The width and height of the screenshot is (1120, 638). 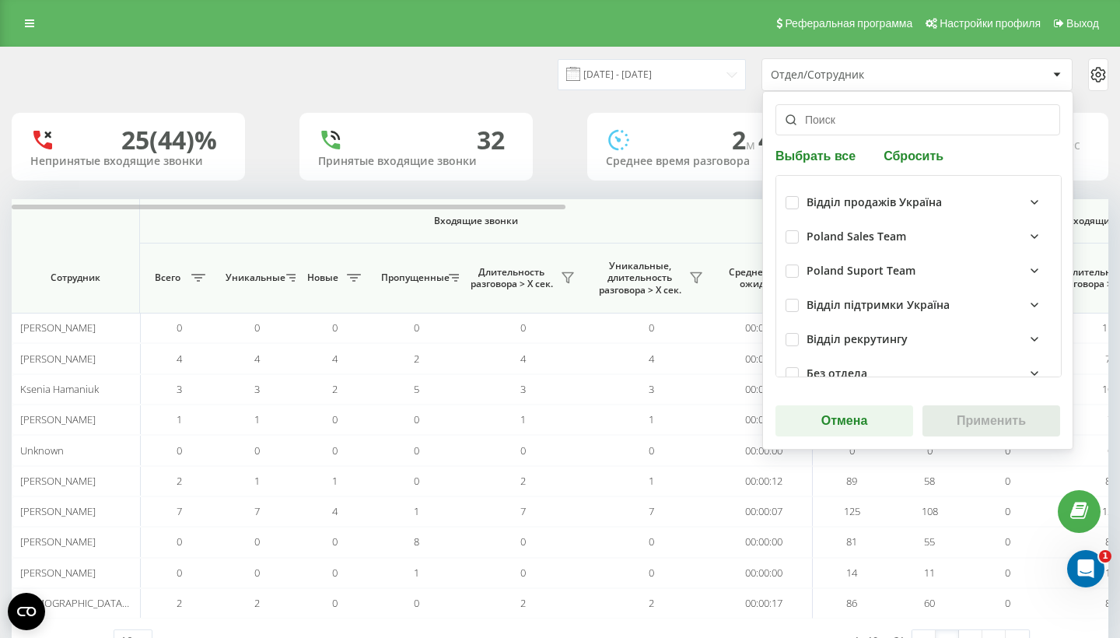 I want to click on span: м, so click(x=752, y=145).